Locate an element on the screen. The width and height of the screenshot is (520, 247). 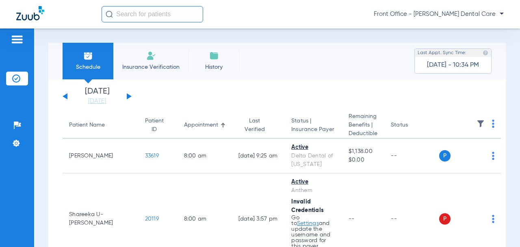
img: hamburger-icon is located at coordinates (17, 39).